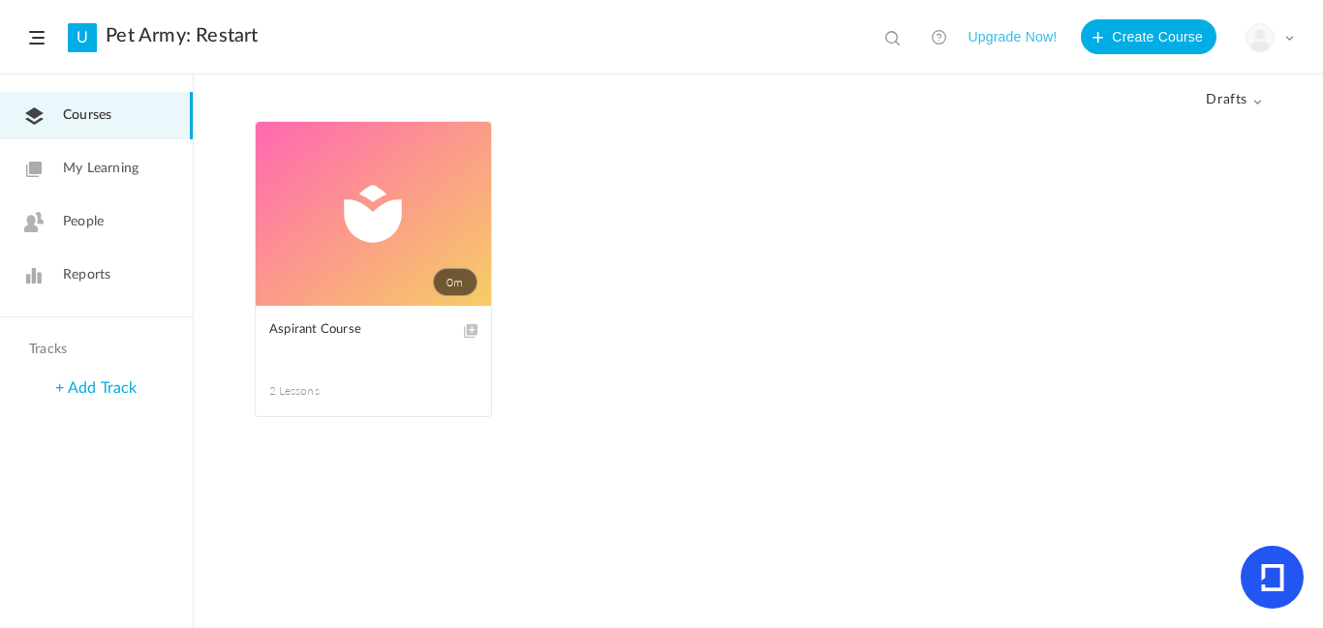 The width and height of the screenshot is (1323, 628). Describe the element at coordinates (181, 36) in the screenshot. I see `a: Pet Army: Restart` at that location.